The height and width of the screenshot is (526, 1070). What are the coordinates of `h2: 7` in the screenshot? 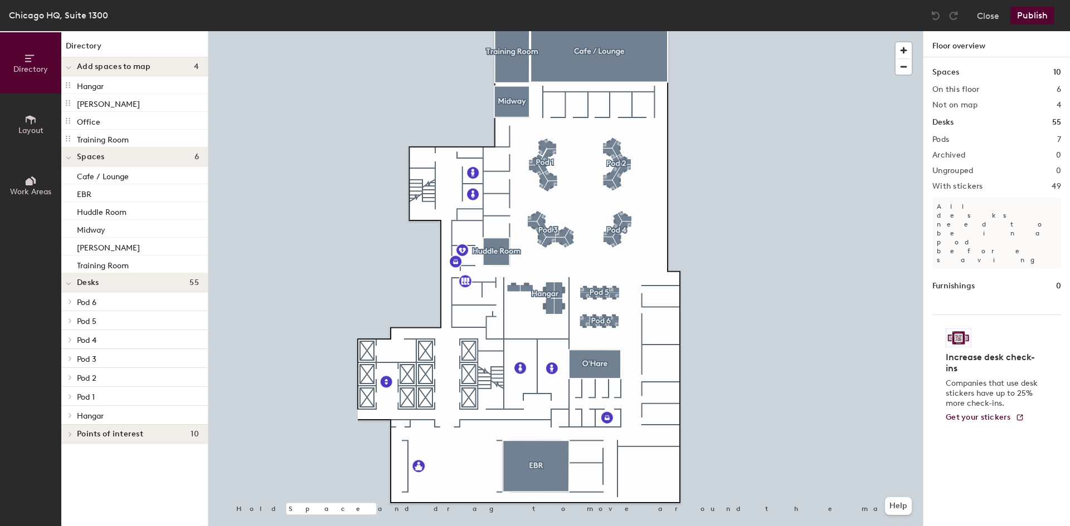 It's located at (1058, 140).